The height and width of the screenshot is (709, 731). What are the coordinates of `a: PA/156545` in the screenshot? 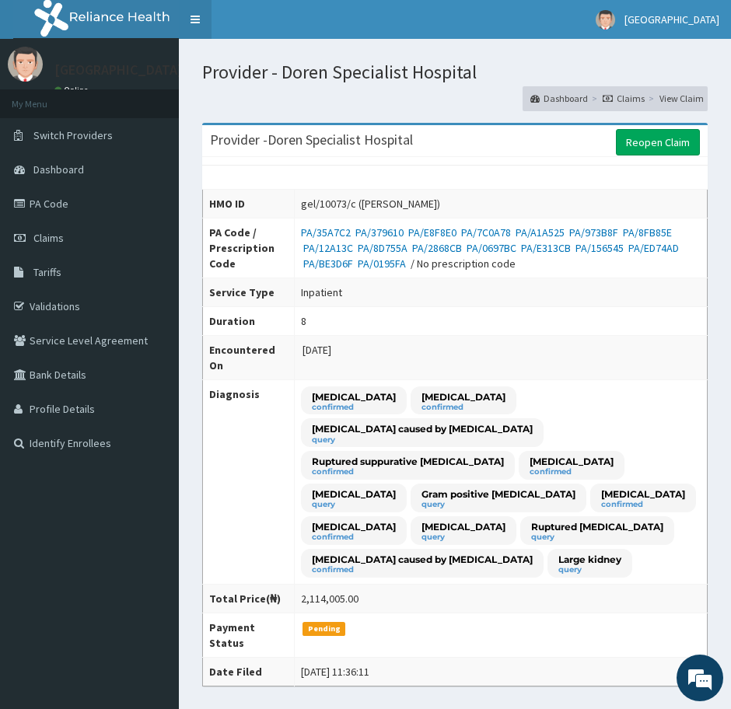 It's located at (602, 248).